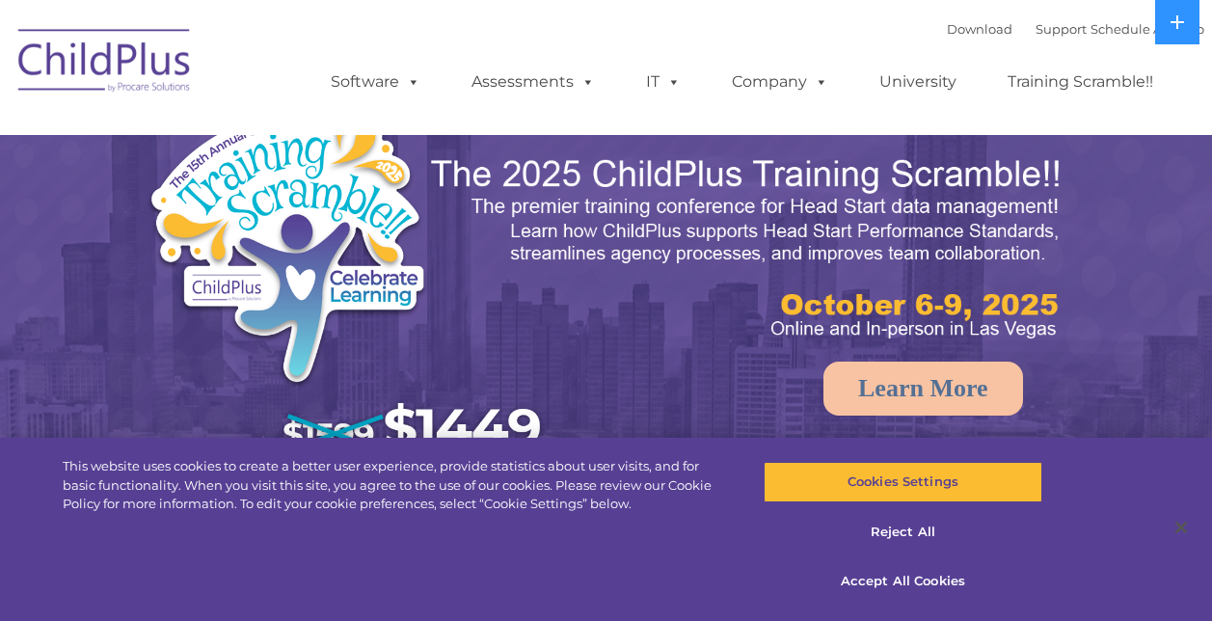 The height and width of the screenshot is (621, 1212). What do you see at coordinates (902, 532) in the screenshot?
I see `button: Reject All` at bounding box center [902, 532].